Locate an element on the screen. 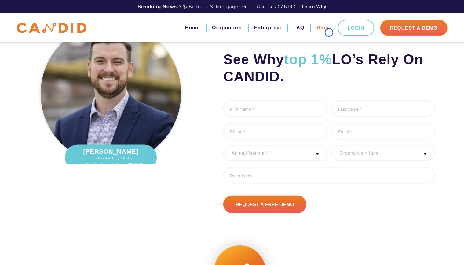 Image resolution: width=464 pixels, height=265 pixels. span: top 1% is located at coordinates (308, 59).